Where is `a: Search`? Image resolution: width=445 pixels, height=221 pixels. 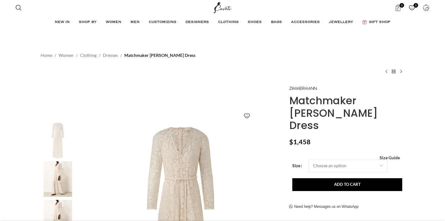 a: Search is located at coordinates (19, 8).